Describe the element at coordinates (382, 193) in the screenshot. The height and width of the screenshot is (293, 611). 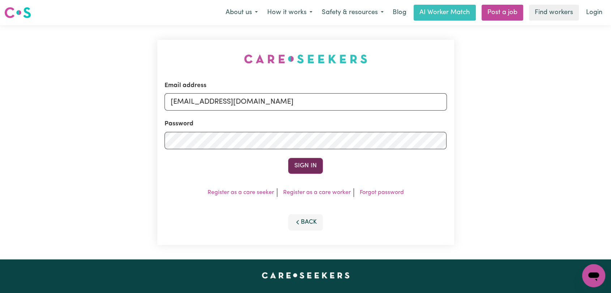
I see `a: Forgot password` at that location.